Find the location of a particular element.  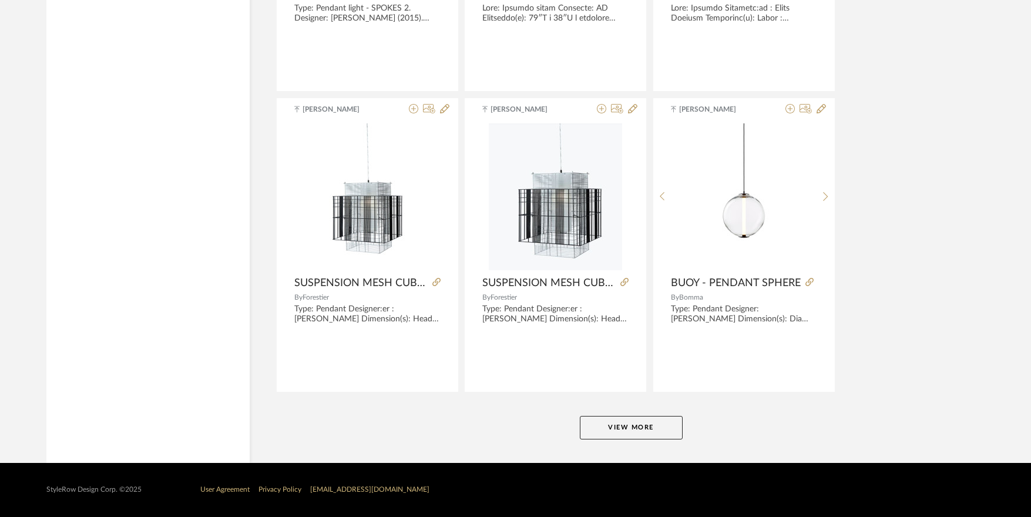

div: Lore: Ipsumdo sitam Consecte: AD Elitseddo(e): 79″T i 38″U l etdolore magnaal enimad 36″M Veniamq... is located at coordinates (555, 14).